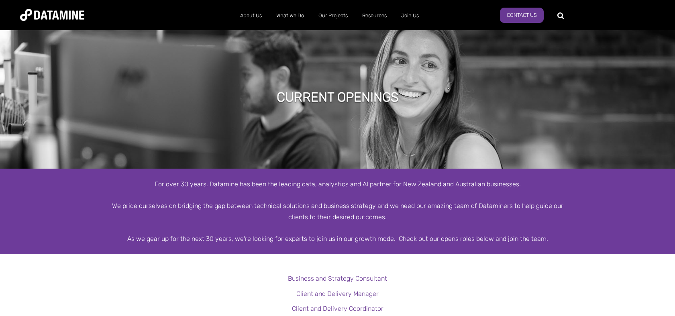 The width and height of the screenshot is (675, 316). I want to click on div: We pride ourselves on bridging the gap between technical solutions and business strategy and we n..., so click(338, 211).